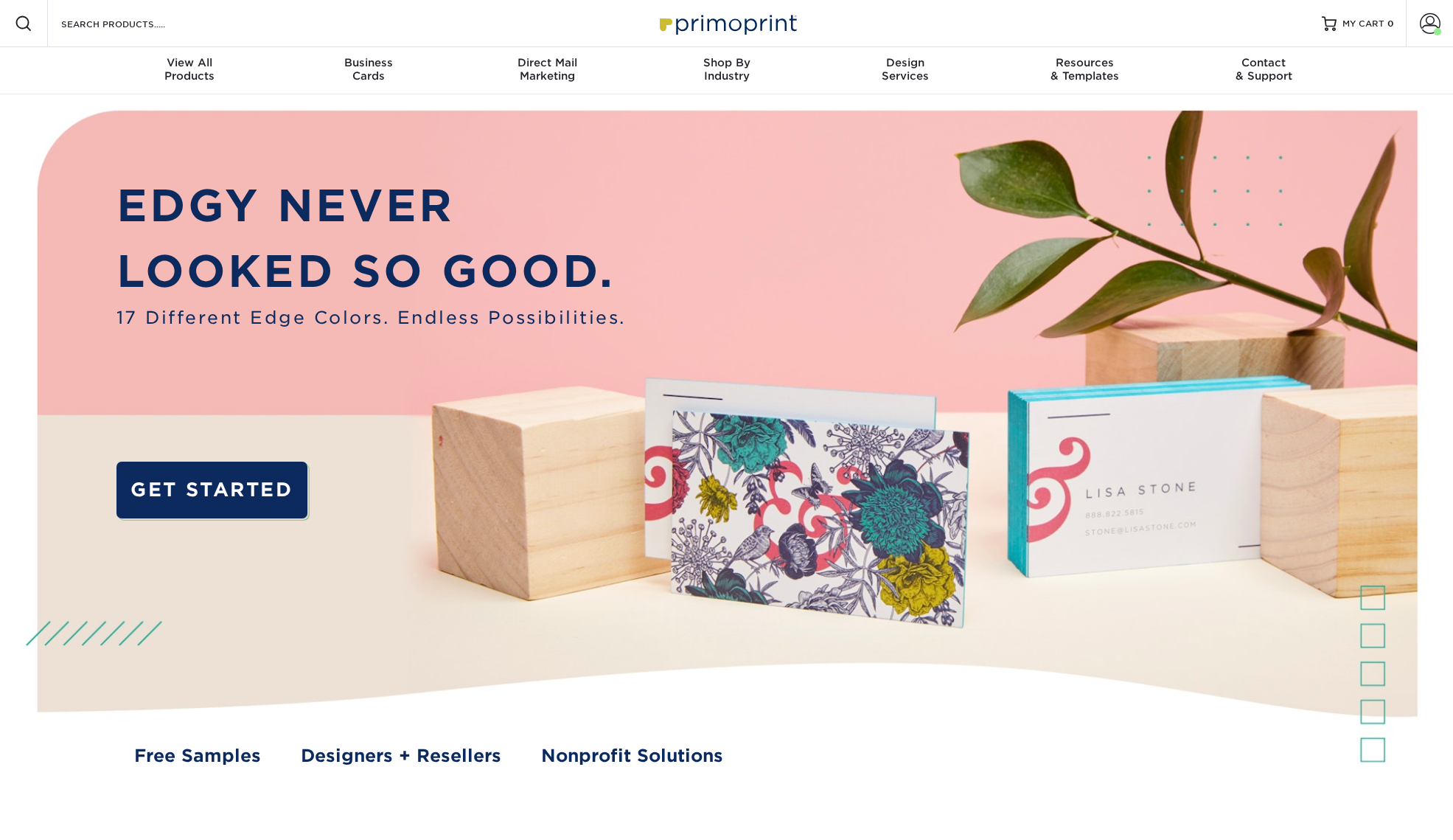  I want to click on span: Resources, so click(1085, 62).